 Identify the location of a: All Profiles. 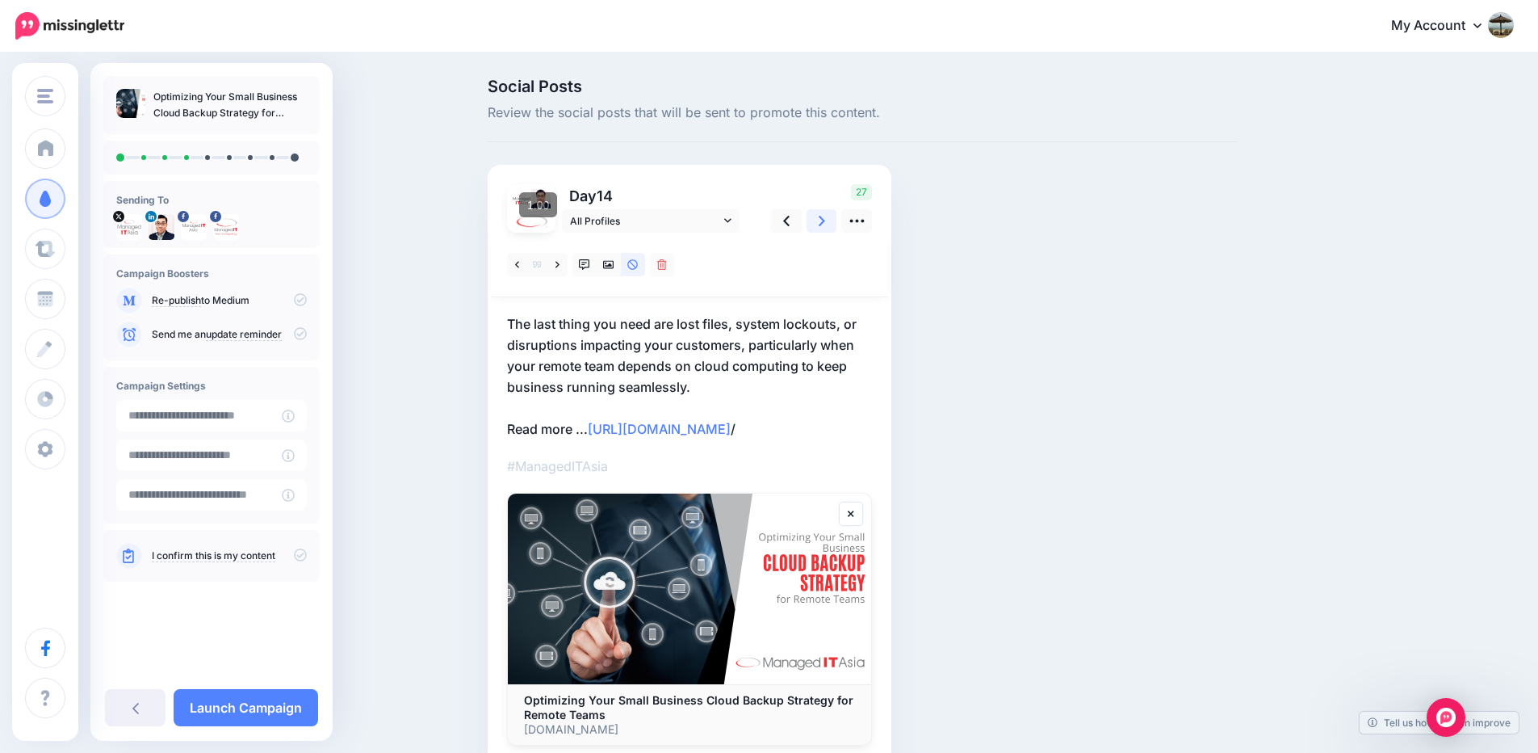
(651, 220).